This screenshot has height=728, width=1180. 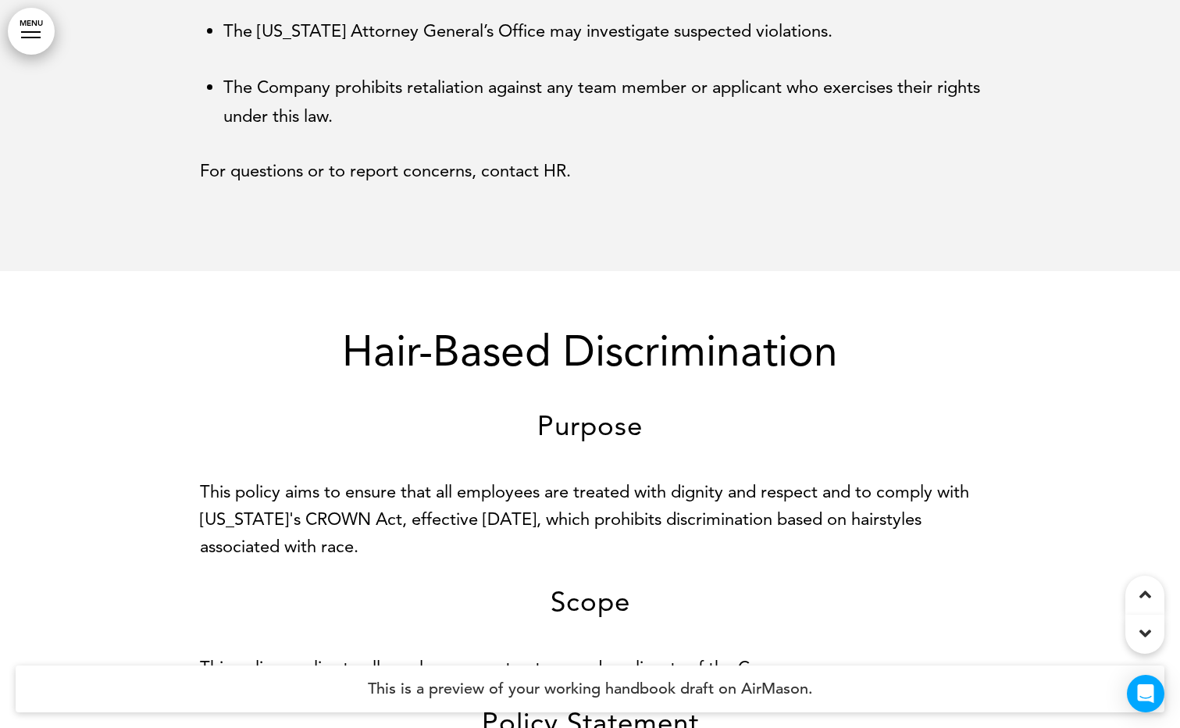 What do you see at coordinates (590, 519) in the screenshot?
I see `p: This policy aims to ensure that all employees are treated with dignity and respect and to comply ...` at bounding box center [590, 519].